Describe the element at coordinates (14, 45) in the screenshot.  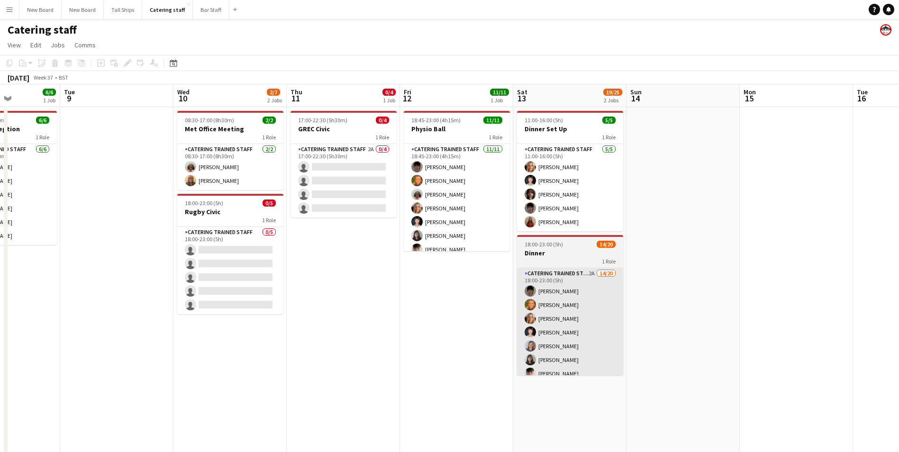
I see `span: View` at that location.